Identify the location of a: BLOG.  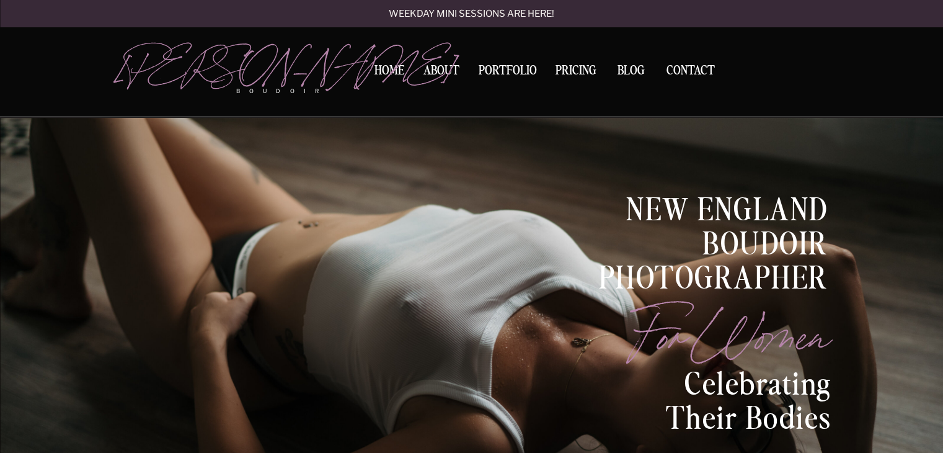
(631, 70).